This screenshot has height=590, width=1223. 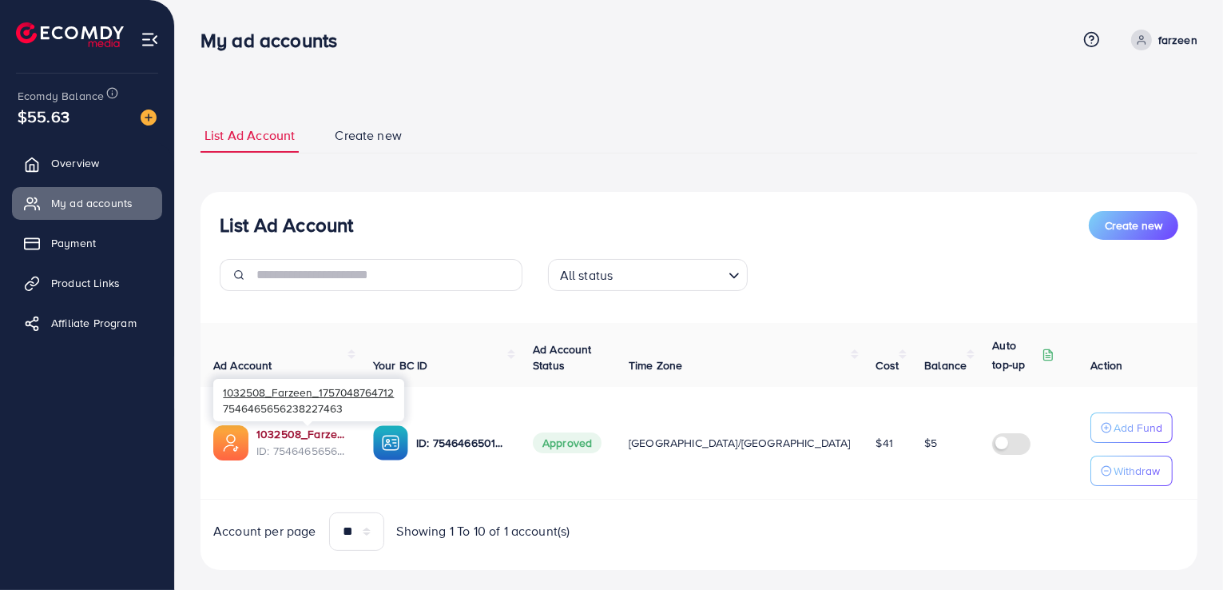 I want to click on span: ID: 7546465656238227463, so click(x=302, y=451).